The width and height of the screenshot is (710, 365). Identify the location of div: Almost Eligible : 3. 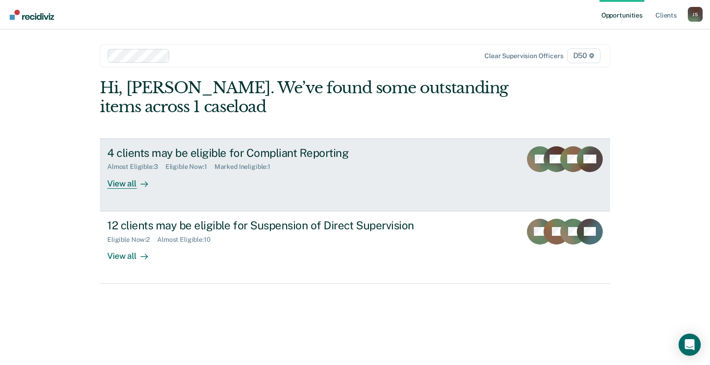
(136, 167).